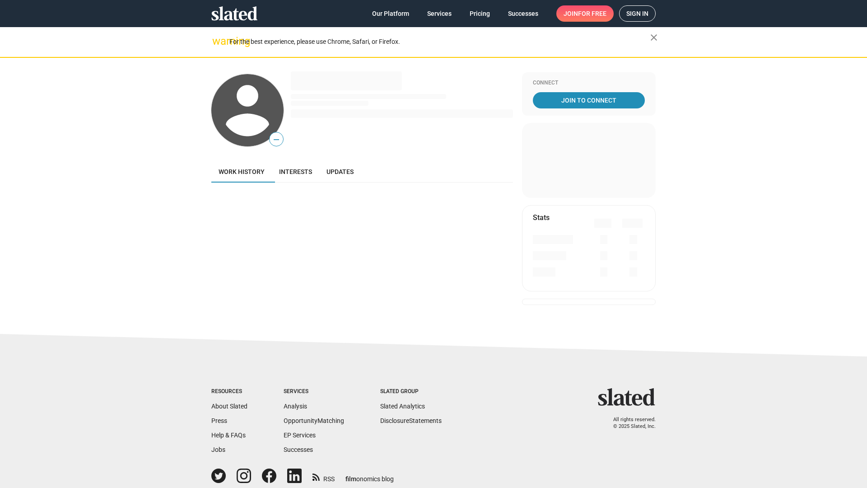 This screenshot has height=488, width=867. I want to click on span: Interests, so click(295, 172).